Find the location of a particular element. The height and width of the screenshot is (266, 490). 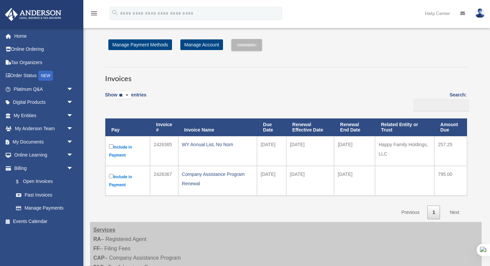

strong: CAP is located at coordinates (99, 257).